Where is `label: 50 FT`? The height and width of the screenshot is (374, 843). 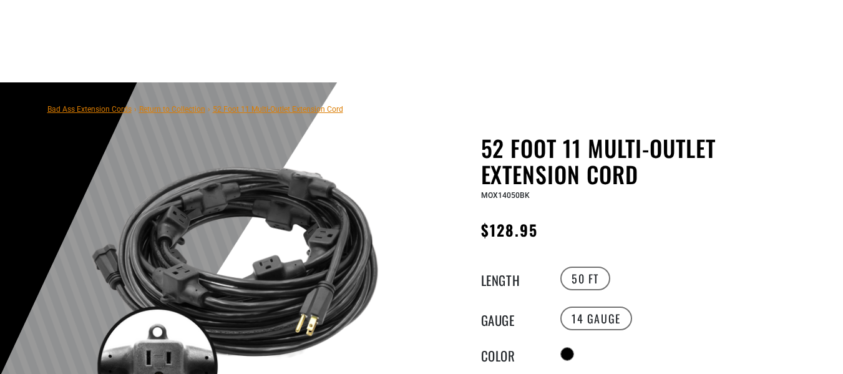 label: 50 FT is located at coordinates (586, 278).